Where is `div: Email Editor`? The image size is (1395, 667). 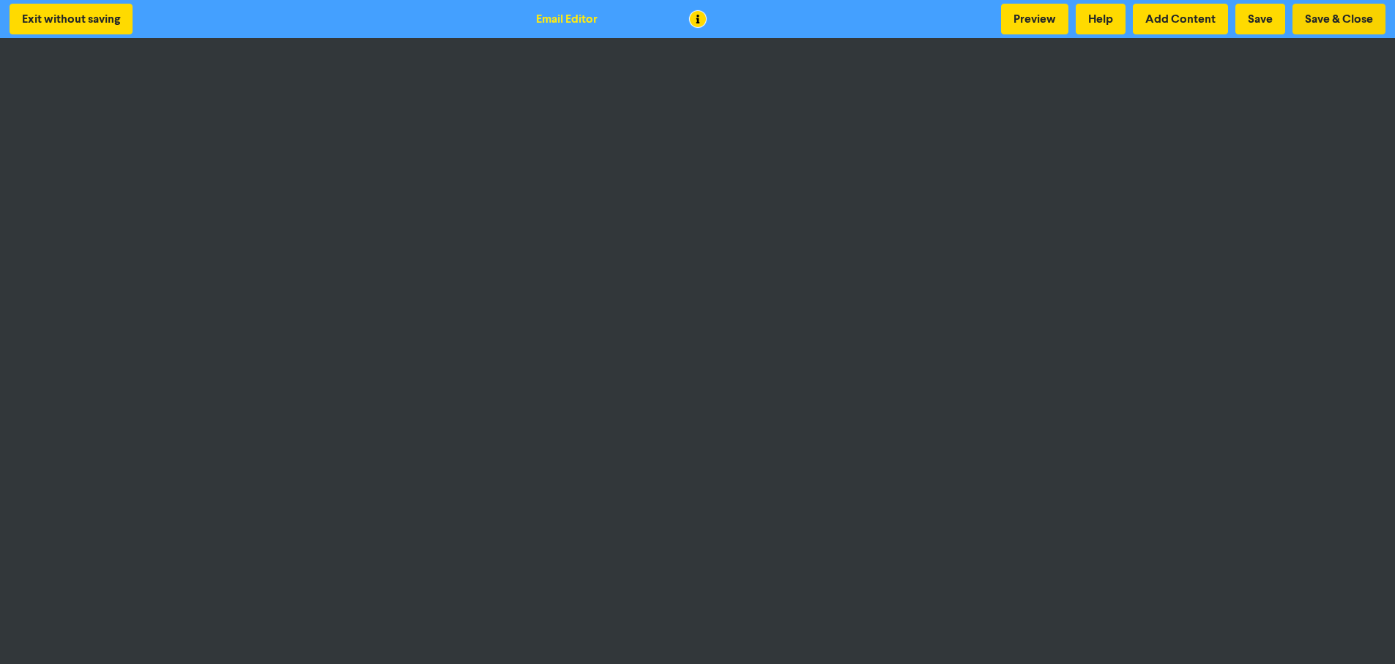 div: Email Editor is located at coordinates (567, 19).